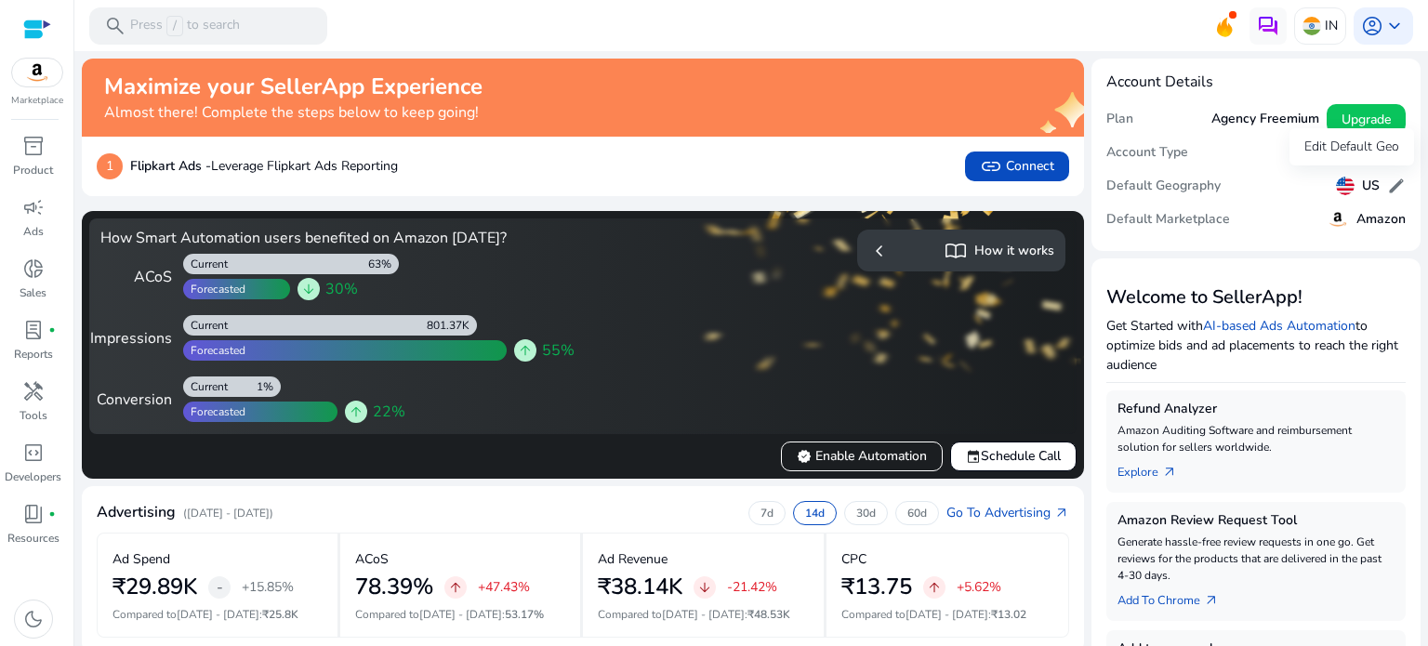  What do you see at coordinates (33, 514) in the screenshot?
I see `span: book_4` at bounding box center [33, 514].